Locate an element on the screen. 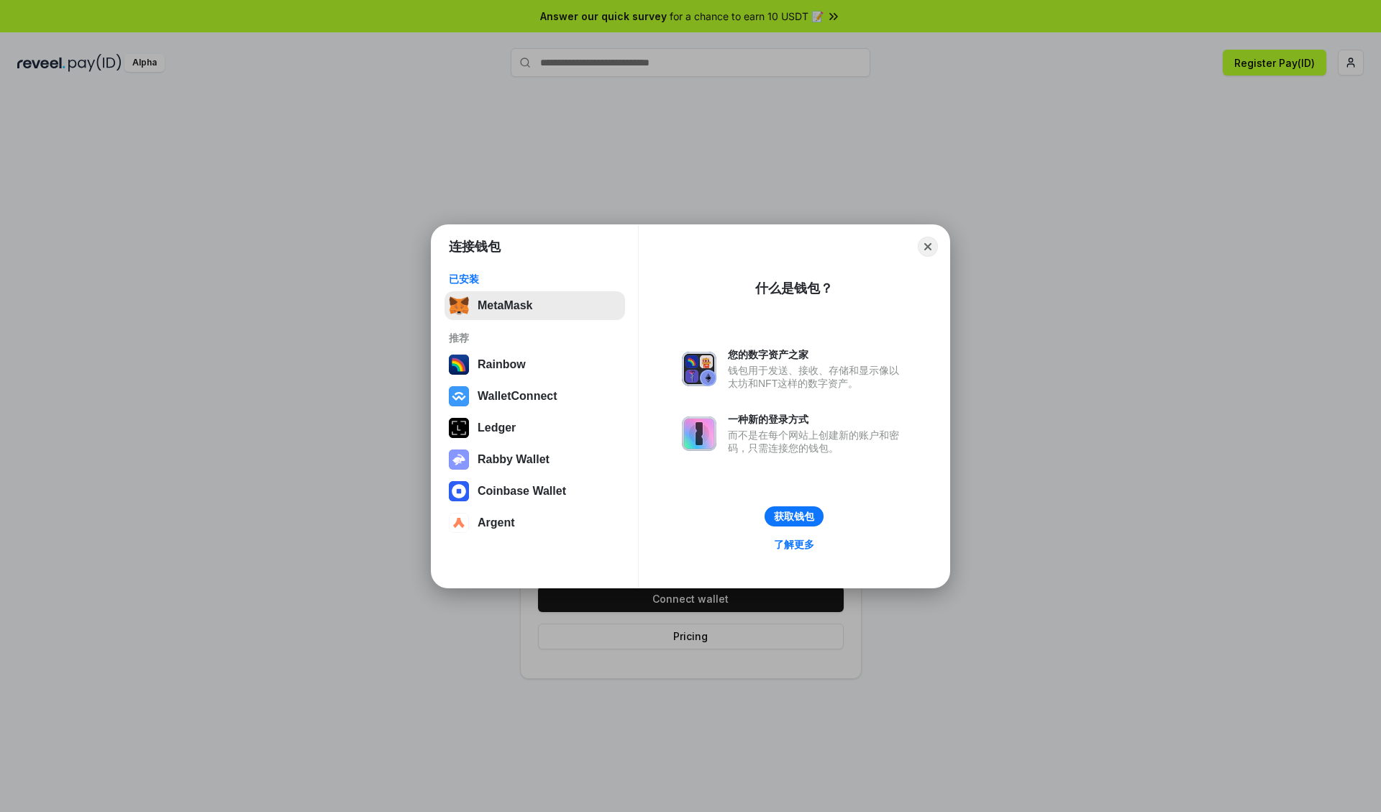 The width and height of the screenshot is (1381, 812). div: Argent is located at coordinates (496, 523).